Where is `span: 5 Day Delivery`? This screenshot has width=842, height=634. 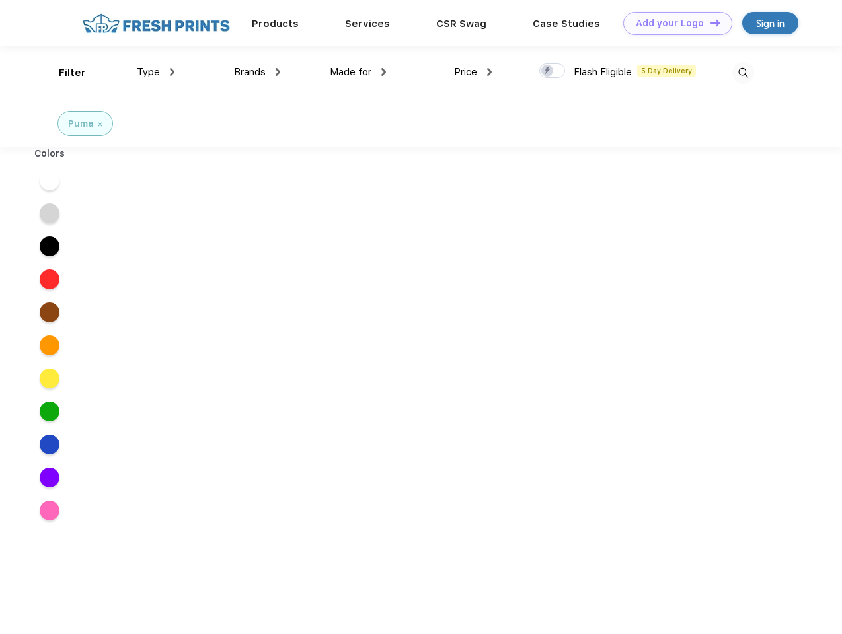 span: 5 Day Delivery is located at coordinates (666, 71).